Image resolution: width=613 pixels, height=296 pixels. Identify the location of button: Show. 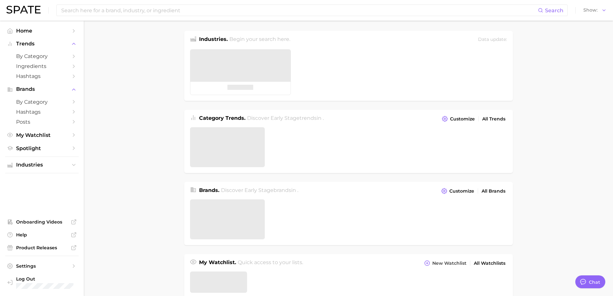
(595, 10).